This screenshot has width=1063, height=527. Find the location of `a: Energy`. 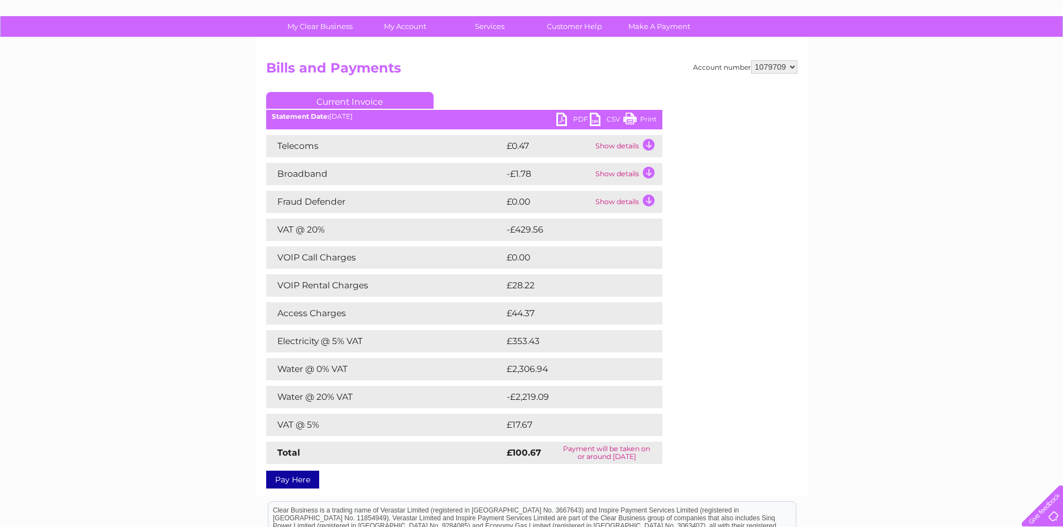

a: Energy is located at coordinates (906, 51).